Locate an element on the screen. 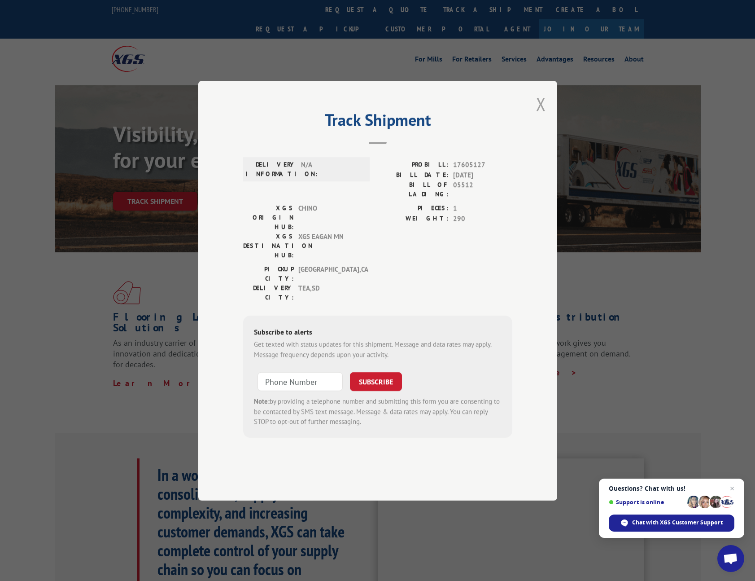  label: XGS DESTINATION HUB: is located at coordinates (268, 246).